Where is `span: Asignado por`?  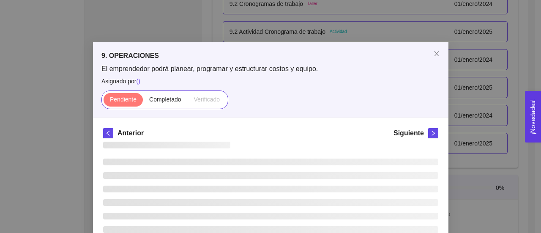
span: Asignado por is located at coordinates (270, 81).